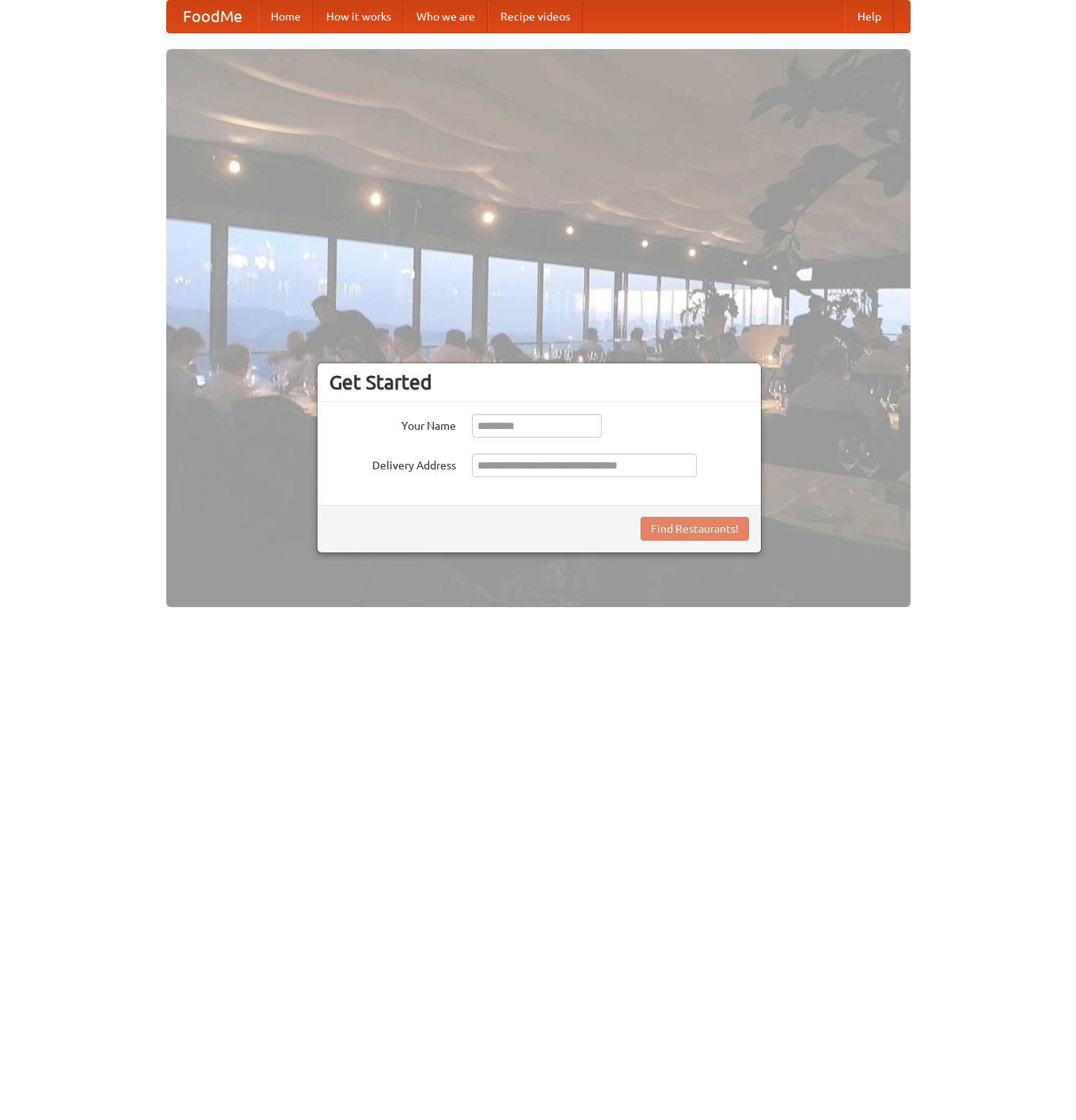  Describe the element at coordinates (870, 16) in the screenshot. I see `a: Help` at that location.